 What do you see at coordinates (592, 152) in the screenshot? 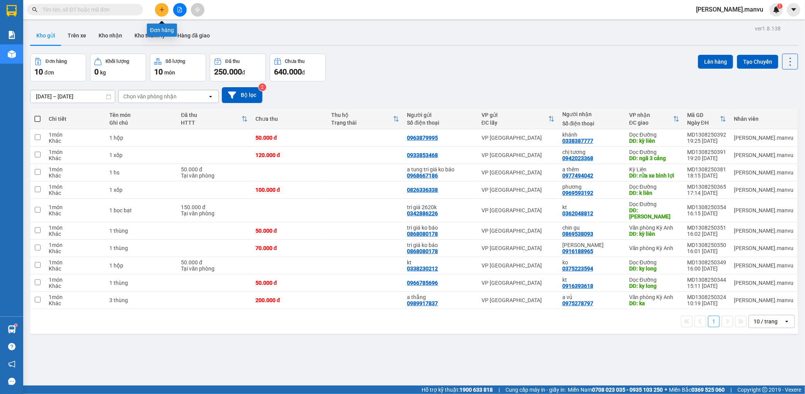
I see `div: chị tương` at bounding box center [592, 152].